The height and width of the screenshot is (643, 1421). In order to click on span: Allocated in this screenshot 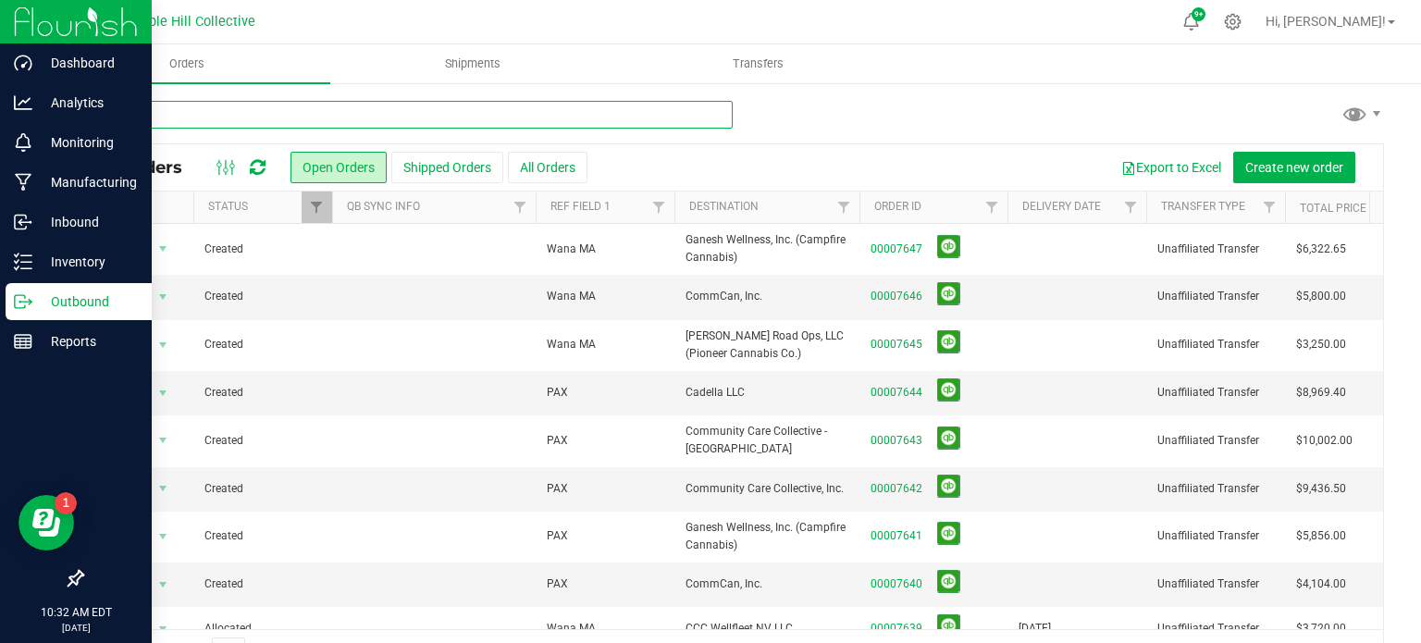, I will do `click(263, 628)`.